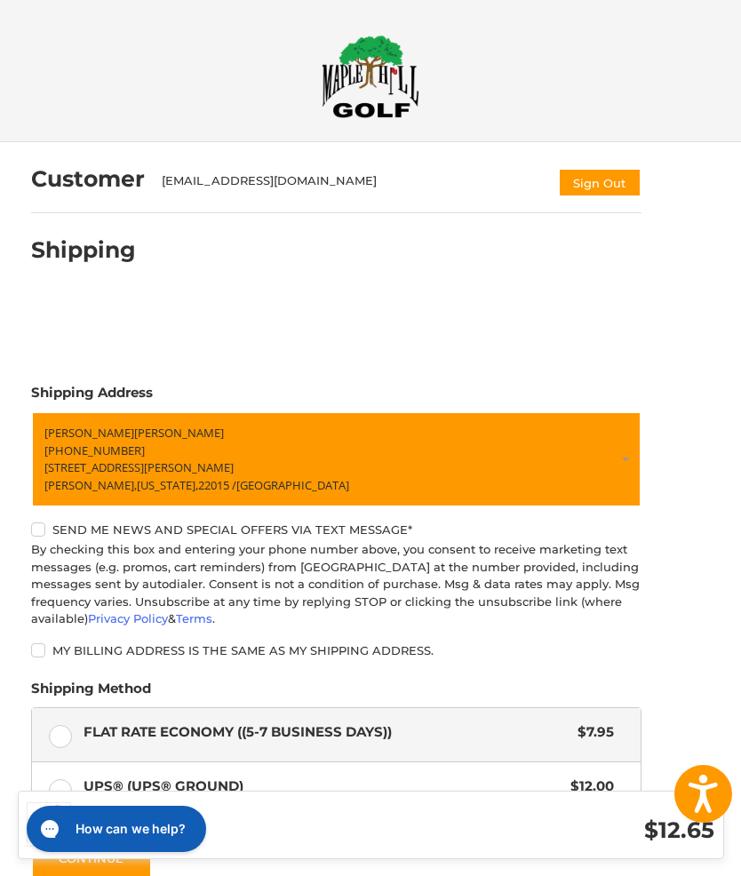 The width and height of the screenshot is (741, 876). What do you see at coordinates (245, 822) in the screenshot?
I see `h3: 1 Item` at bounding box center [245, 822].